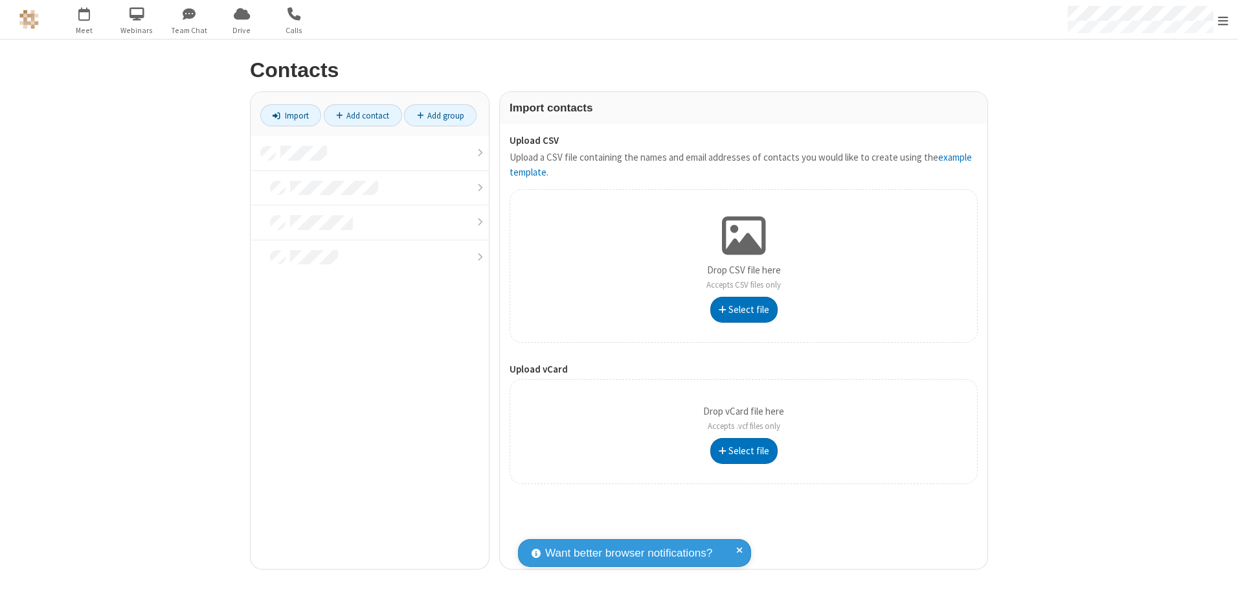  Describe the element at coordinates (242, 30) in the screenshot. I see `span: Drive` at that location.